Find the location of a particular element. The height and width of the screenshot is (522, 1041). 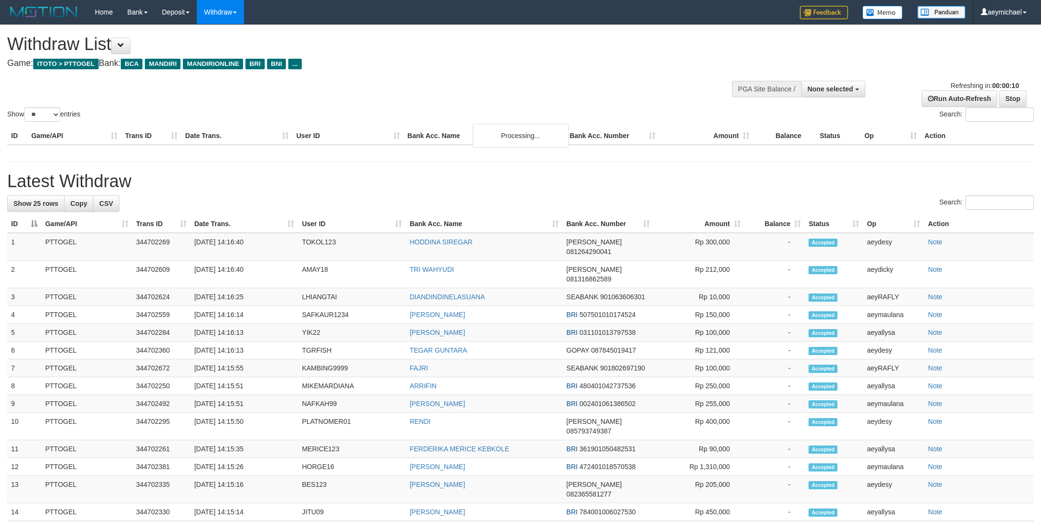

td: TGRFISH is located at coordinates (352, 350).